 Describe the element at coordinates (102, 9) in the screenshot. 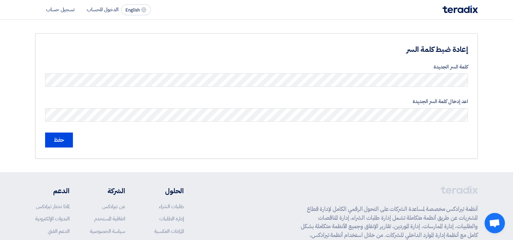

I see `li: الدخول للحساب` at that location.